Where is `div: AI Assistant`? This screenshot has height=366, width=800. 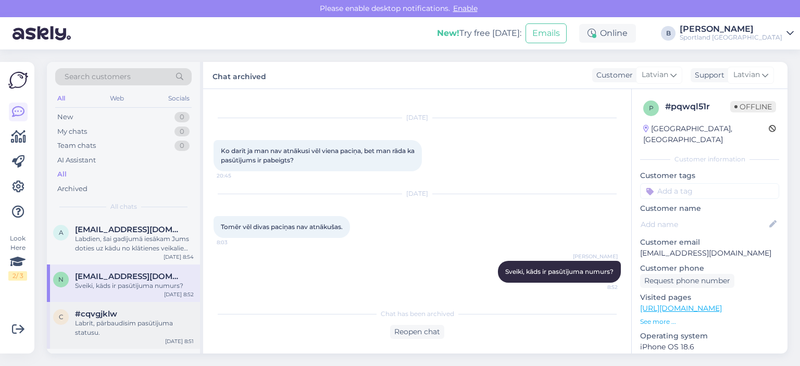
div: AI Assistant is located at coordinates (77, 160).